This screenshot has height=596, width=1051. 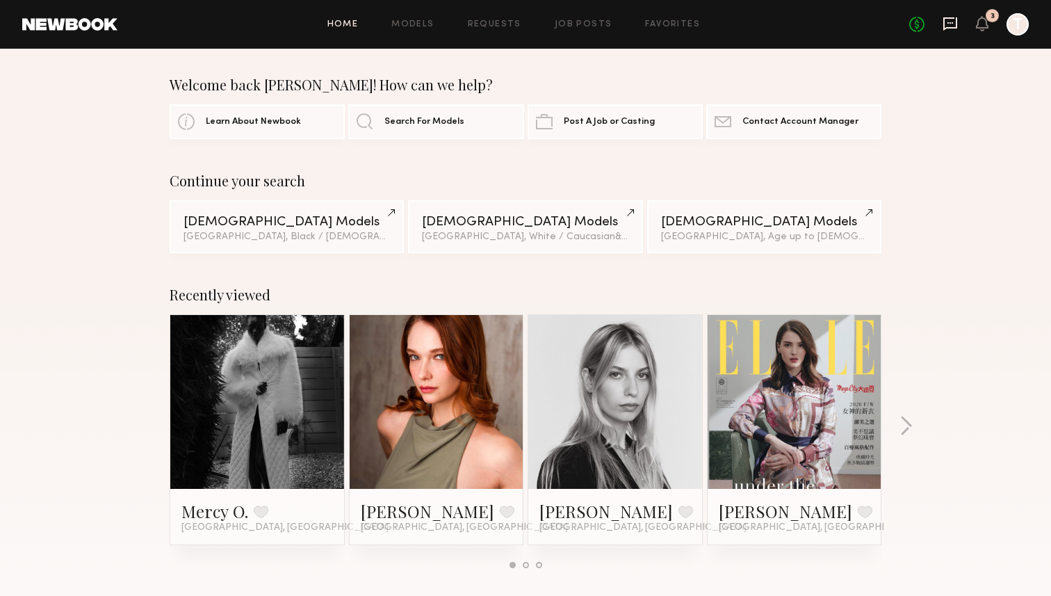 What do you see at coordinates (645, 236) in the screenshot?
I see `span: & 1 other filter` at bounding box center [645, 236].